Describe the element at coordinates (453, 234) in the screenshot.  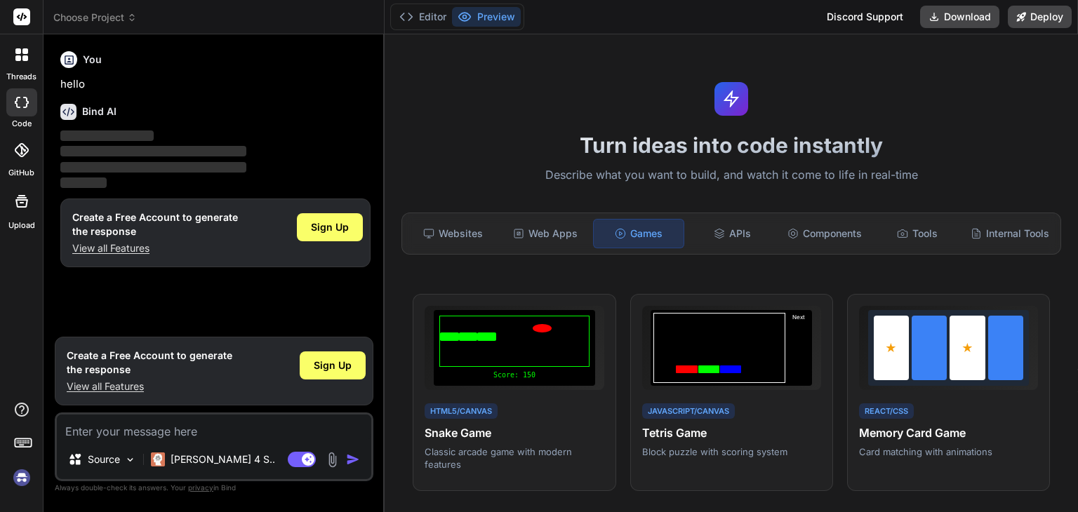
I see `div: Websites` at that location.